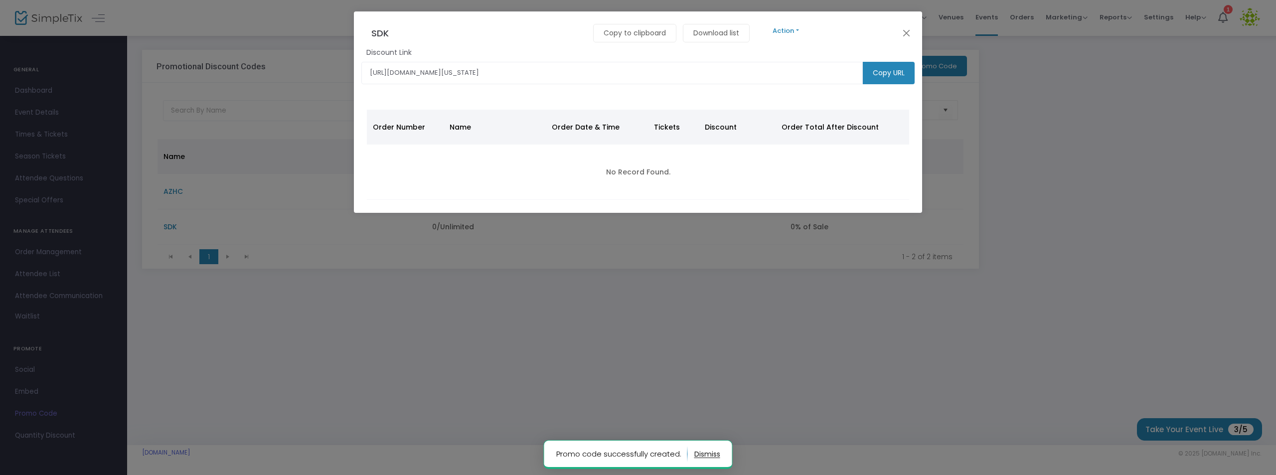 The image size is (1276, 475). What do you see at coordinates (707, 454) in the screenshot?
I see `button: dismiss` at bounding box center [707, 454].